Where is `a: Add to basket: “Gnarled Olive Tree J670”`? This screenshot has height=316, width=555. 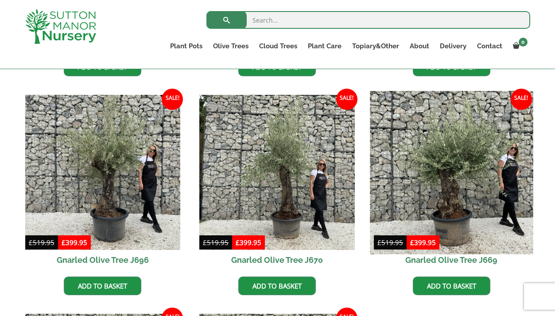
a: Add to basket: “Gnarled Olive Tree J670” is located at coordinates (277, 286).